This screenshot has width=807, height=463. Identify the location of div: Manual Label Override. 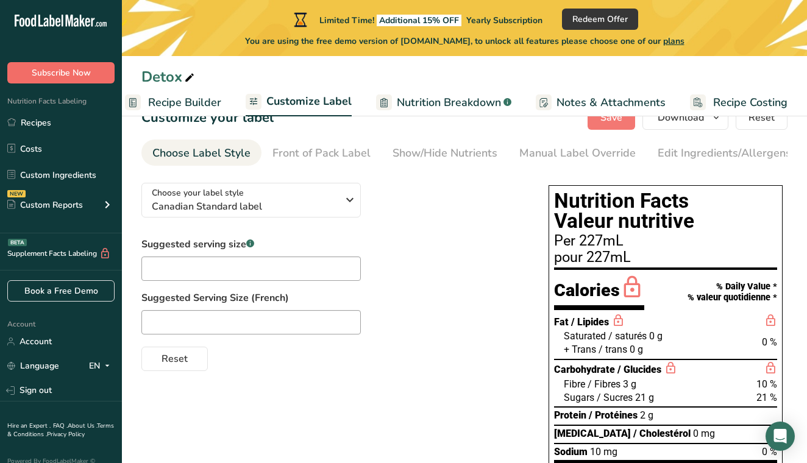
(577, 153).